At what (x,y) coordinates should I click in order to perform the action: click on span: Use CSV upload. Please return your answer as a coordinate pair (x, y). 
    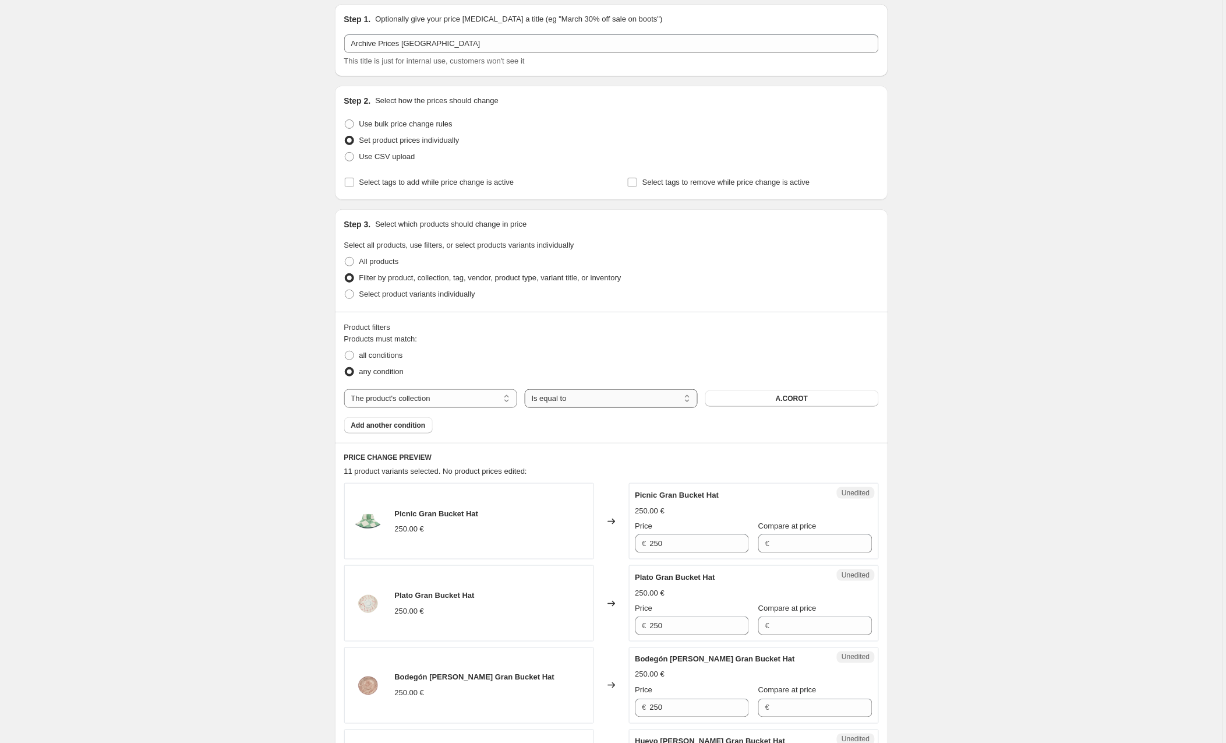
    Looking at the image, I should click on (387, 156).